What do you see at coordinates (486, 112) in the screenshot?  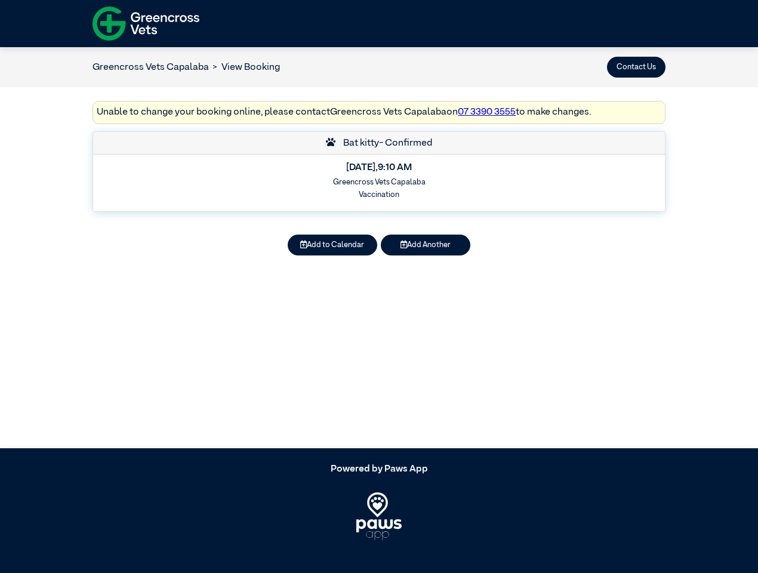 I see `a: 07 3390 3555` at bounding box center [486, 112].